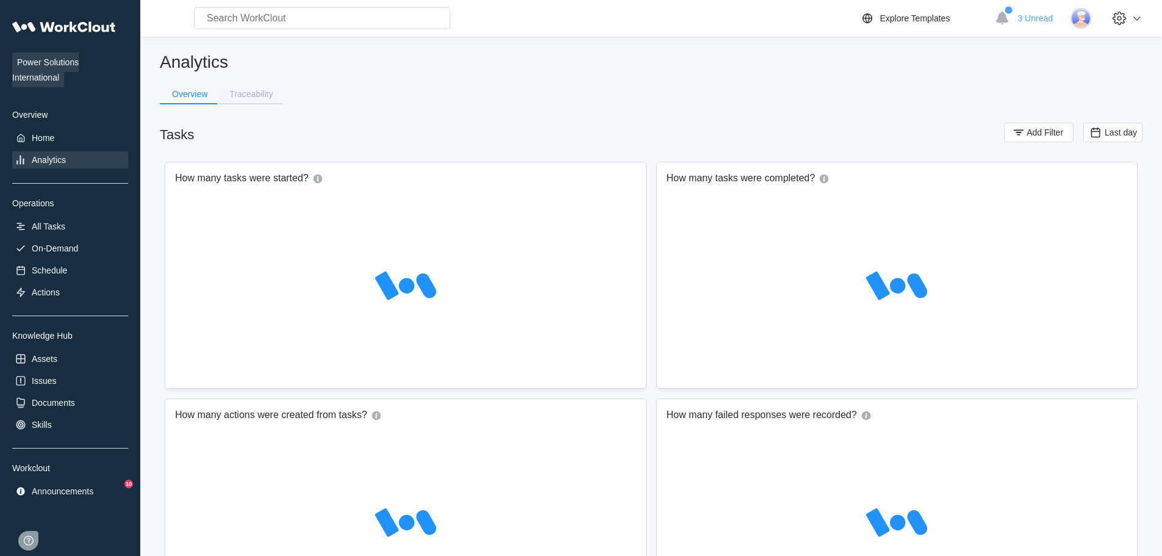  Describe the element at coordinates (242, 179) in the screenshot. I see `h2: How many tasks were started?` at that location.